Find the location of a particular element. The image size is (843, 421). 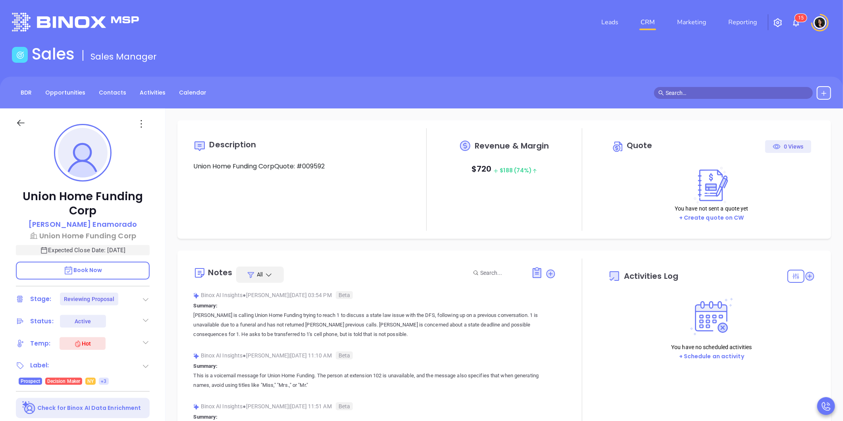

h1: Sales is located at coordinates (53, 54).